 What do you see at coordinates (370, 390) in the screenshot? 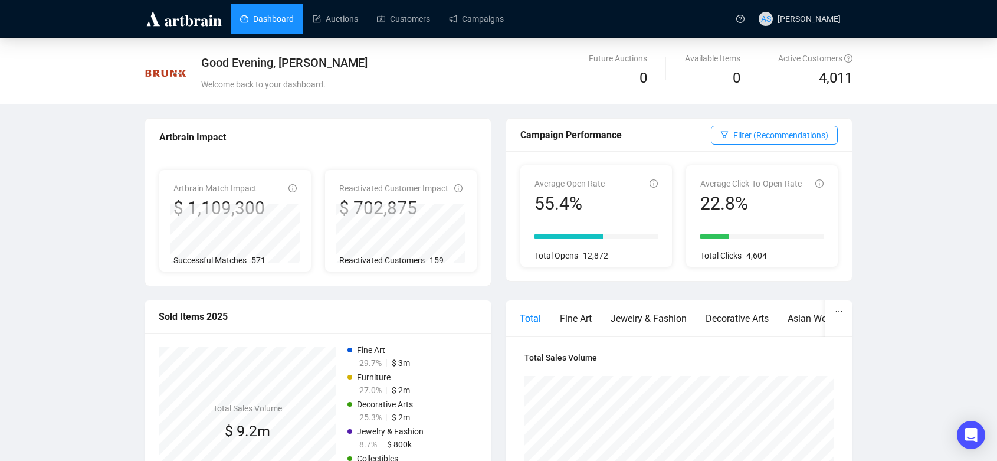
I see `span: 27.0%` at bounding box center [370, 390].